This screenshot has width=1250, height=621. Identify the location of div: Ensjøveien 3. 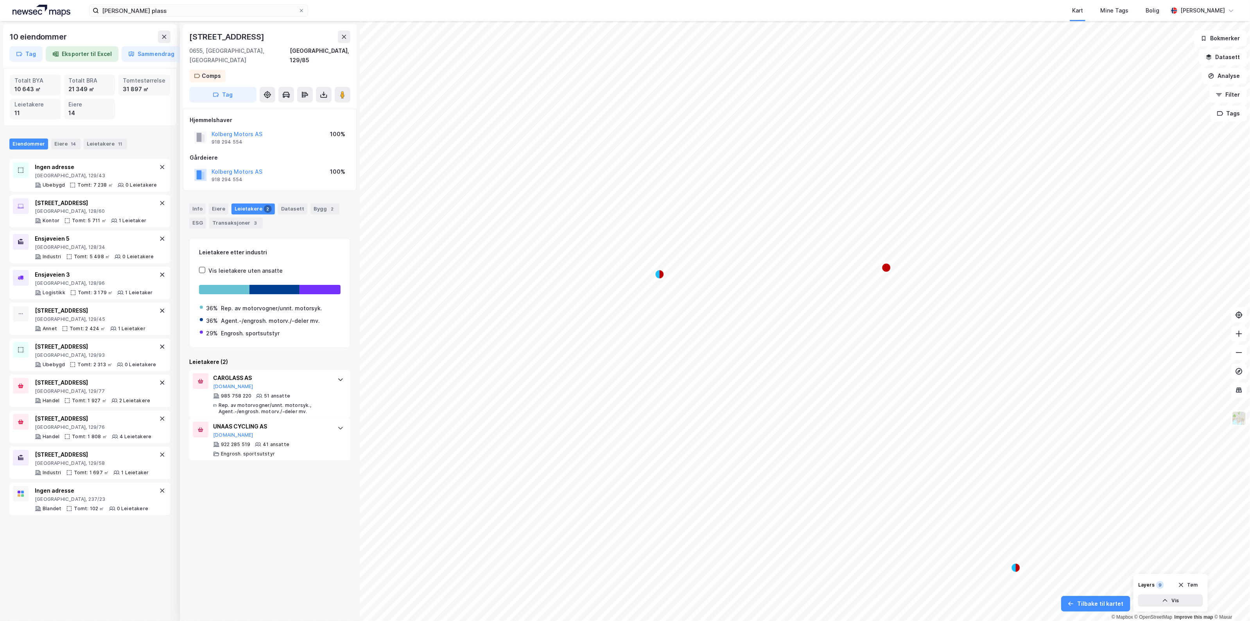
(94, 274).